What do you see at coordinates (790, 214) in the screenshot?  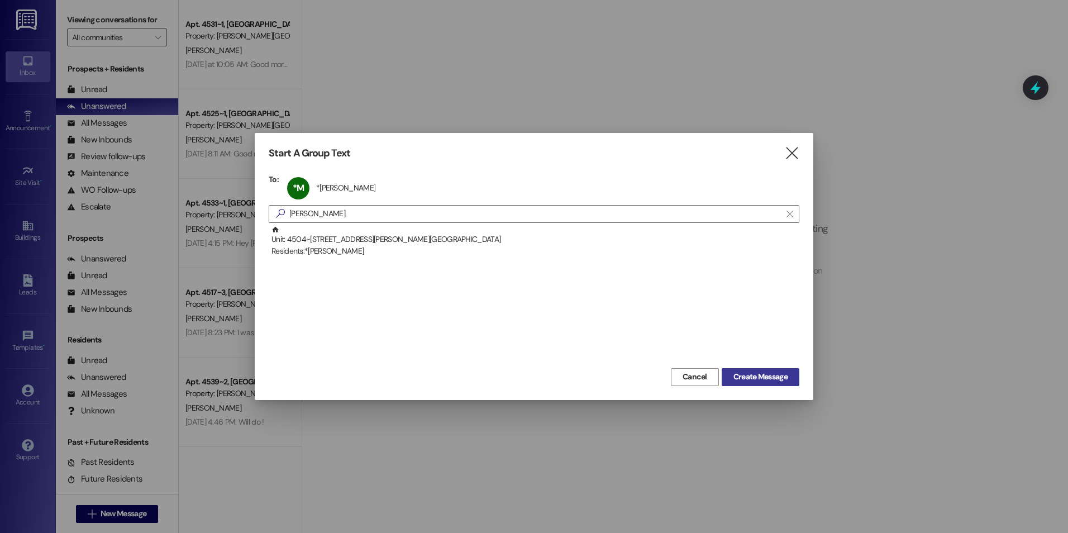 I see `button: Clear text` at bounding box center [790, 214].